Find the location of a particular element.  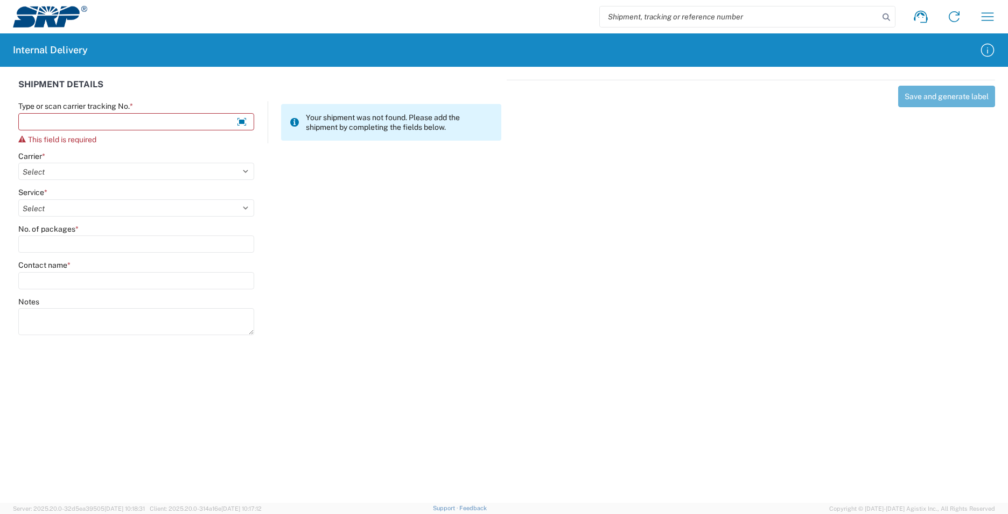

label: Contact name is located at coordinates (44, 265).